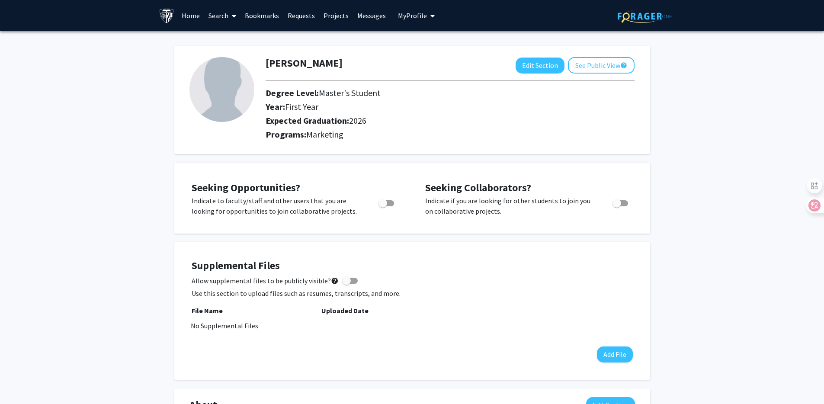  I want to click on a: Requests, so click(301, 16).